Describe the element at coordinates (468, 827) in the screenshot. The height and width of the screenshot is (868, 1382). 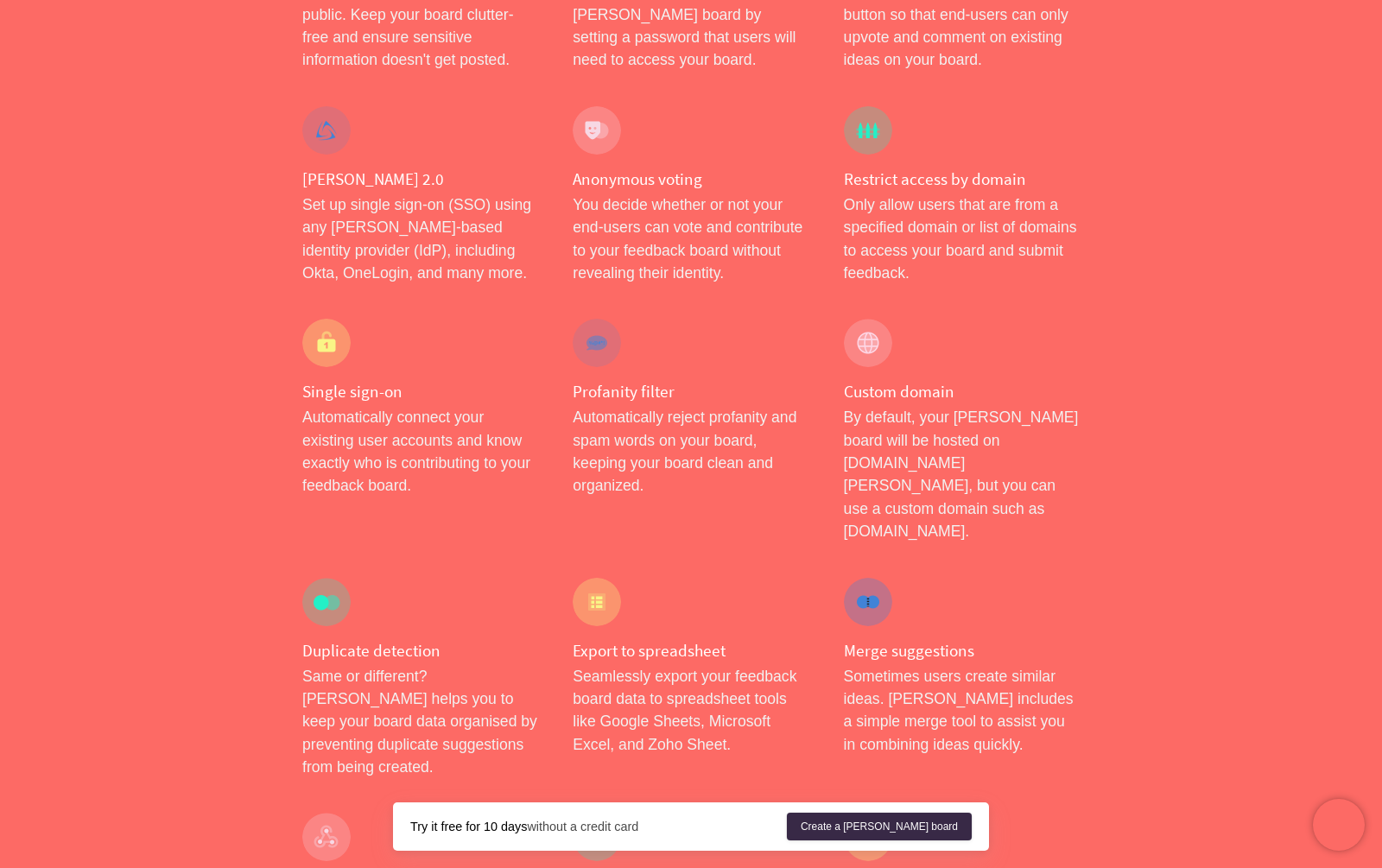
I see `strong: Try it free for 10 days` at that location.